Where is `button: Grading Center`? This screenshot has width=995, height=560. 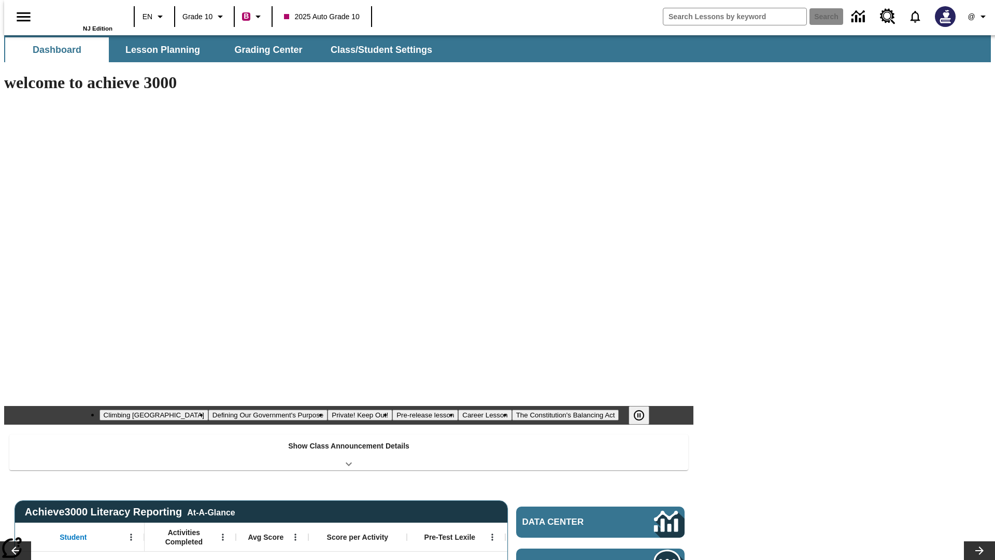
button: Grading Center is located at coordinates (268, 50).